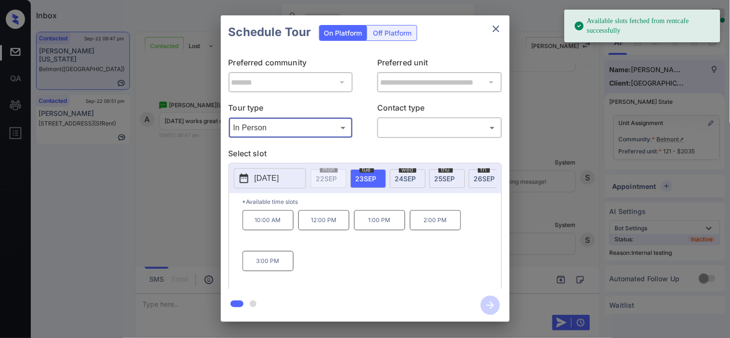 The image size is (730, 338). Describe the element at coordinates (490, 306) in the screenshot. I see `button: btn-next` at that location.